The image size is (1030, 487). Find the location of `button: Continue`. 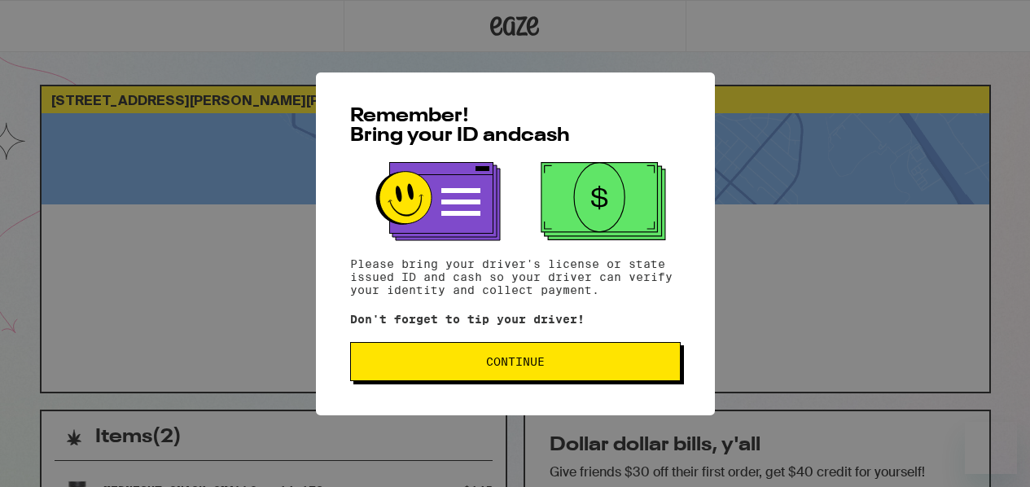

button: Continue is located at coordinates (515, 362).